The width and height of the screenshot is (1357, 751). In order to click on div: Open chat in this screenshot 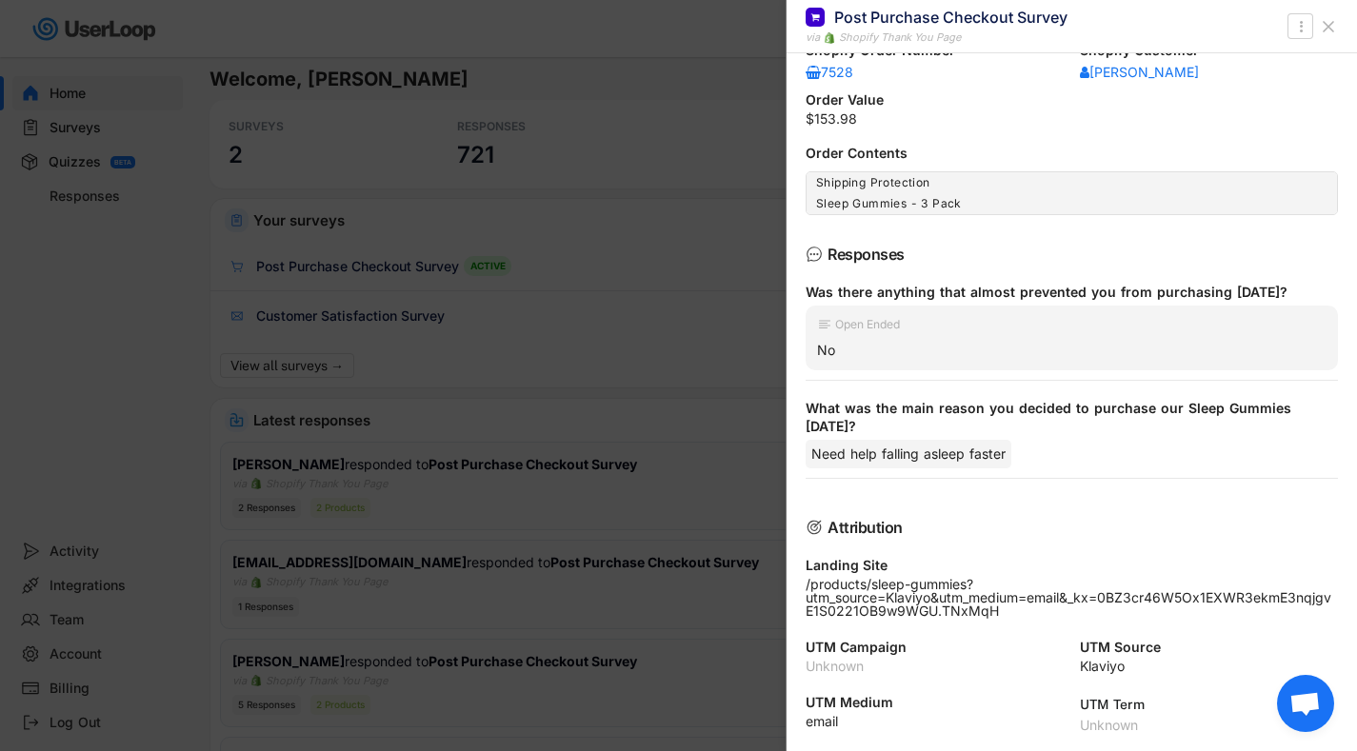, I will do `click(1306, 704)`.